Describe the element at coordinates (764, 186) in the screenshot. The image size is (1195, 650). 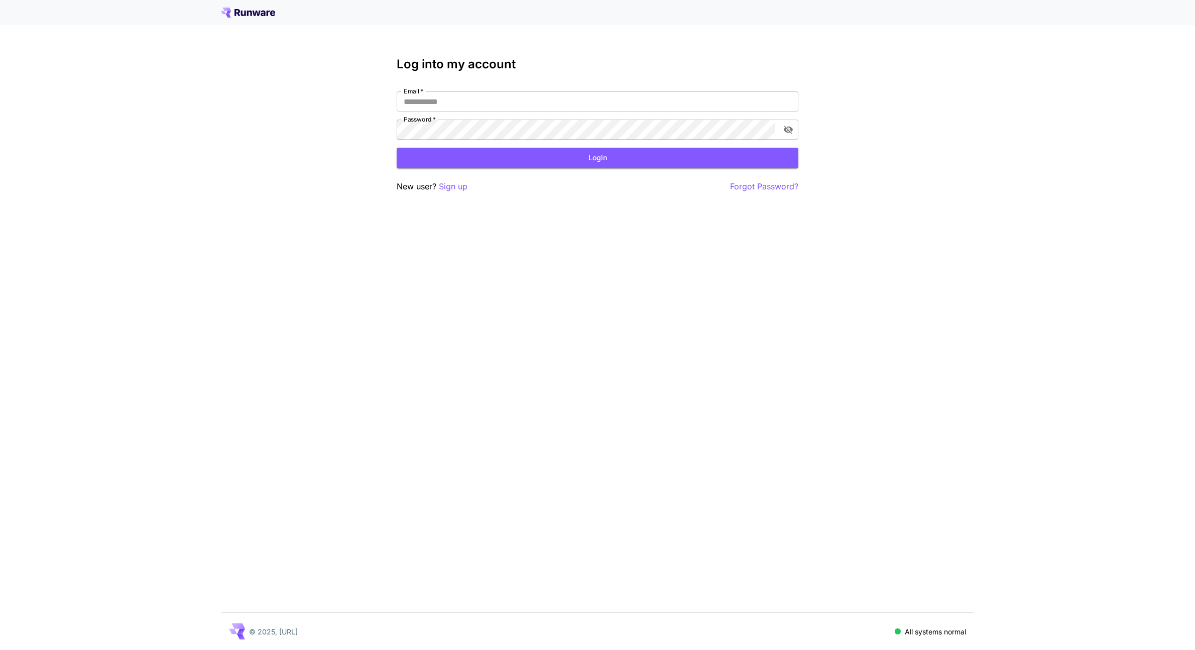
I see `button: Forgot Password?` at that location.